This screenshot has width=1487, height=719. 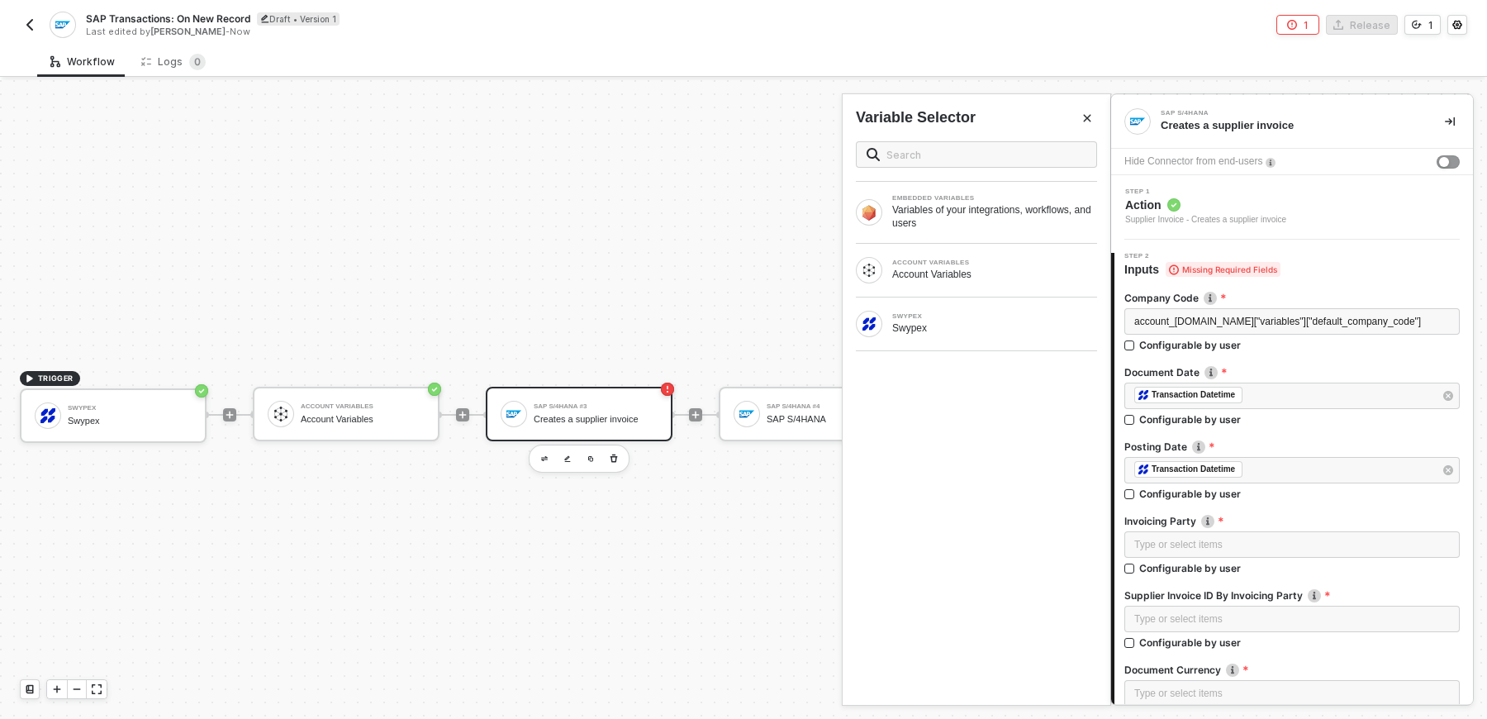 I want to click on label: Company Code, so click(x=1292, y=297).